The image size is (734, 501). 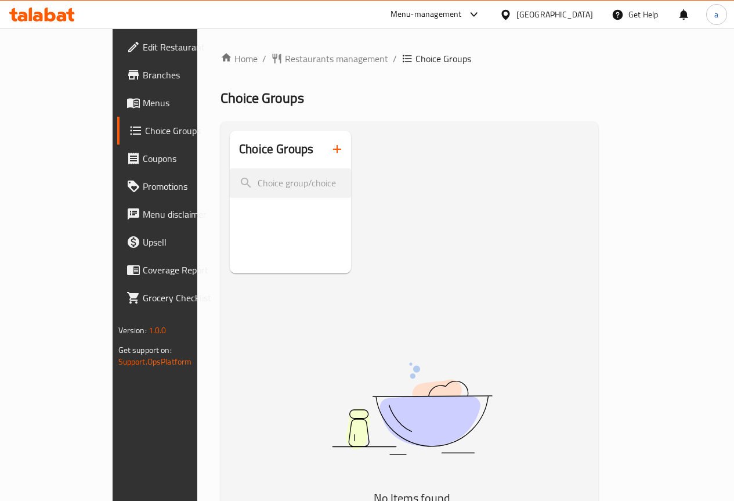 I want to click on a: Choice Groups, so click(x=176, y=131).